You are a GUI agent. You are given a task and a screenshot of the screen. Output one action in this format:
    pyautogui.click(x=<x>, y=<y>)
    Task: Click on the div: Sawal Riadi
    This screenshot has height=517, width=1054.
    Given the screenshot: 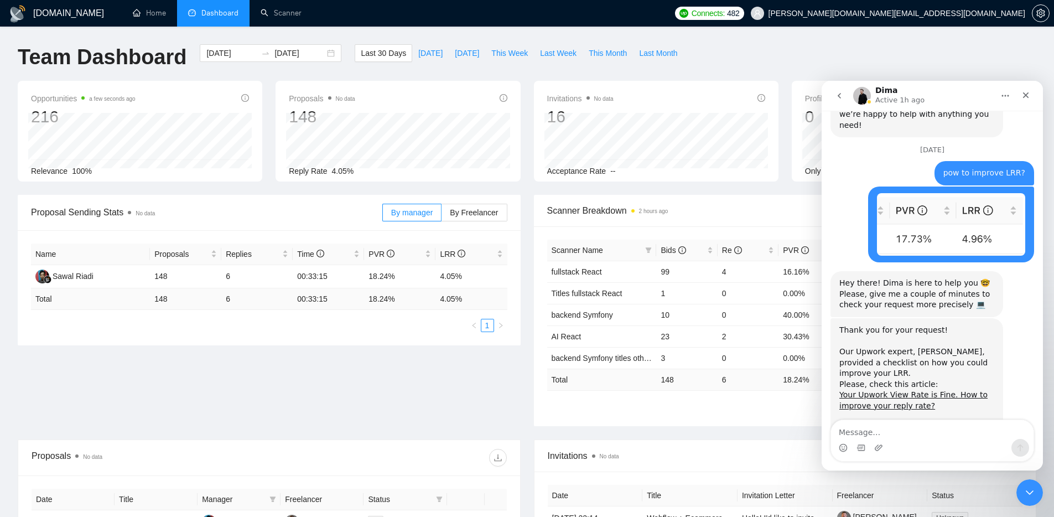 What is the action you would take?
    pyautogui.click(x=73, y=276)
    